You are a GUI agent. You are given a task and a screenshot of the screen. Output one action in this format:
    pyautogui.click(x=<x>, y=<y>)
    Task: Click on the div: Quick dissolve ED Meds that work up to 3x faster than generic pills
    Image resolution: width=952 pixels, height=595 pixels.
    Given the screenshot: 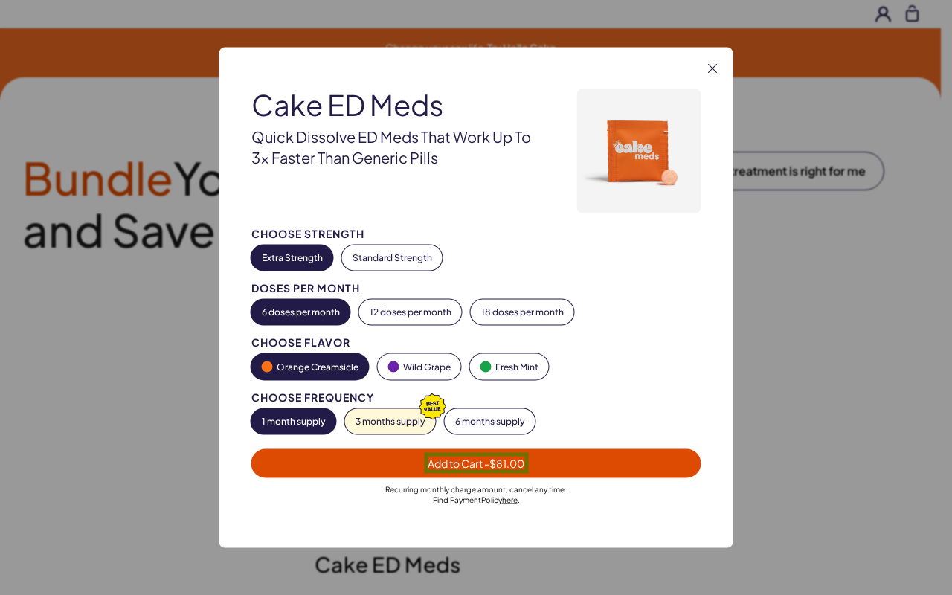 What is the action you would take?
    pyautogui.click(x=393, y=147)
    